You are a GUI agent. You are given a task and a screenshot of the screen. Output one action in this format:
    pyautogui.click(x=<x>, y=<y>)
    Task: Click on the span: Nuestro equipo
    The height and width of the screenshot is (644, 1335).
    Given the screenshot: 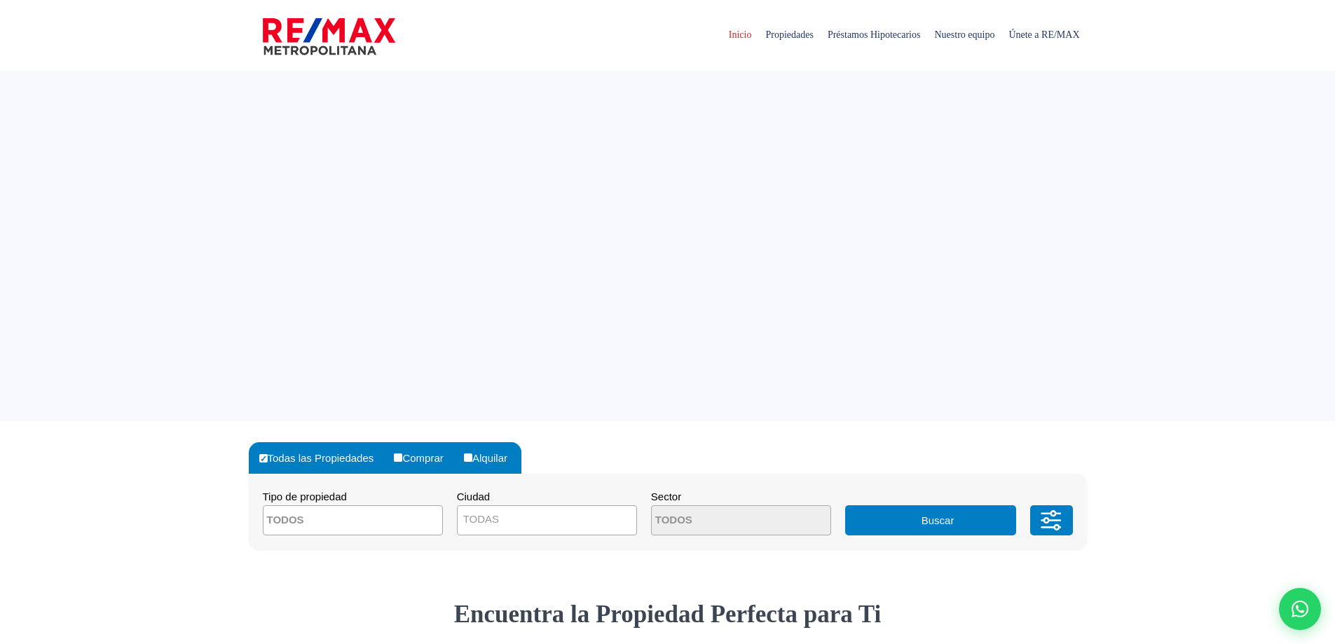 What is the action you would take?
    pyautogui.click(x=965, y=35)
    